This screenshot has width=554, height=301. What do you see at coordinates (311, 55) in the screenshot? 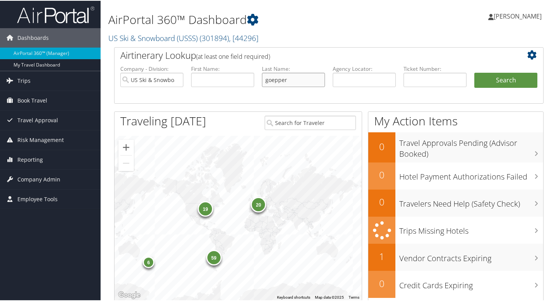
I see `h2: Airtinerary Lookup` at bounding box center [311, 55].